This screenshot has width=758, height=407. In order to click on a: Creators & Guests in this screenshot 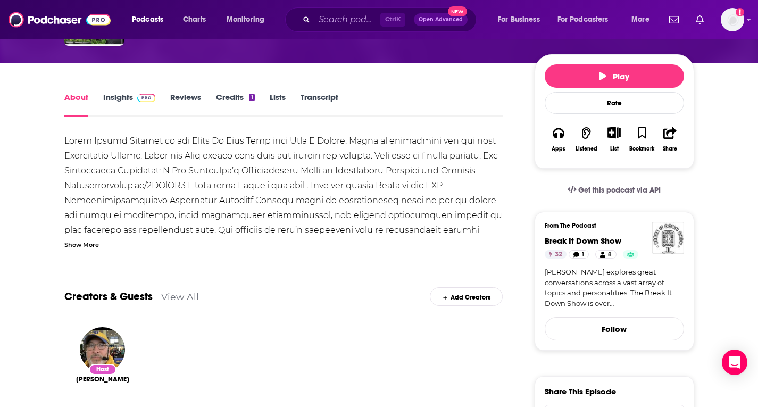, I will do `click(109, 296)`.